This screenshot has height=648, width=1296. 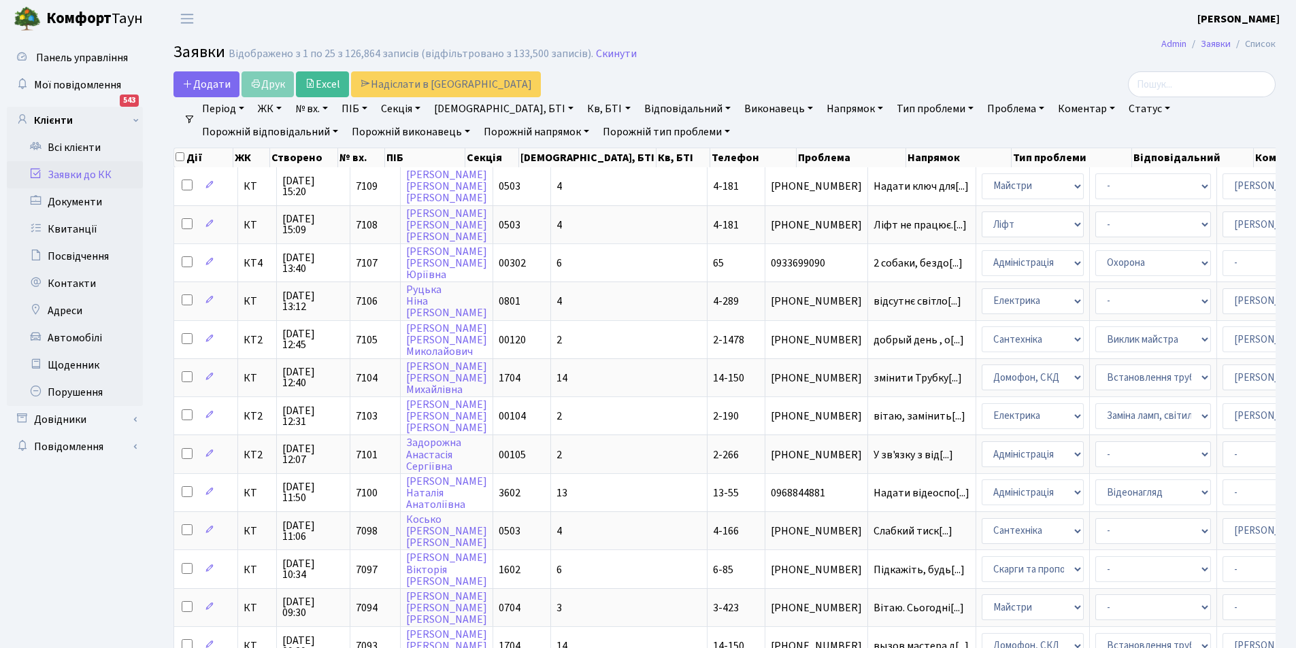 I want to click on span: Надати відеоспо[...], so click(x=921, y=493).